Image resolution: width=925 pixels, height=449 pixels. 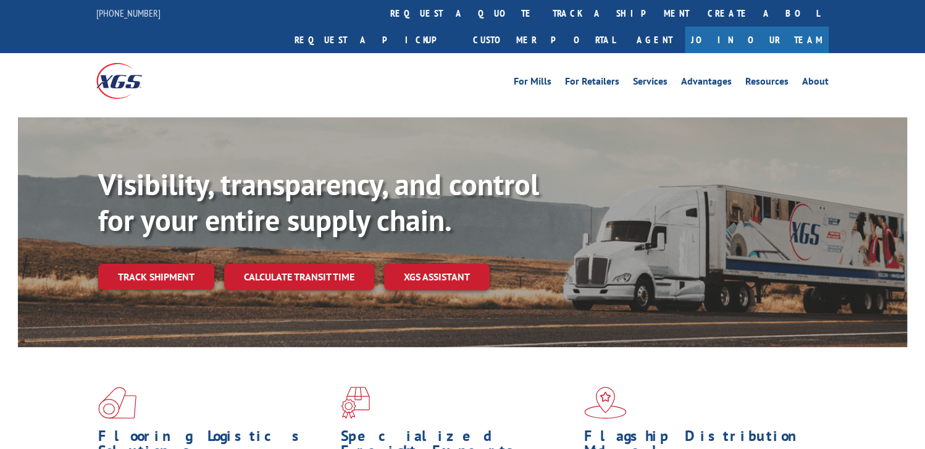 What do you see at coordinates (544, 40) in the screenshot?
I see `a: Customer Portal` at bounding box center [544, 40].